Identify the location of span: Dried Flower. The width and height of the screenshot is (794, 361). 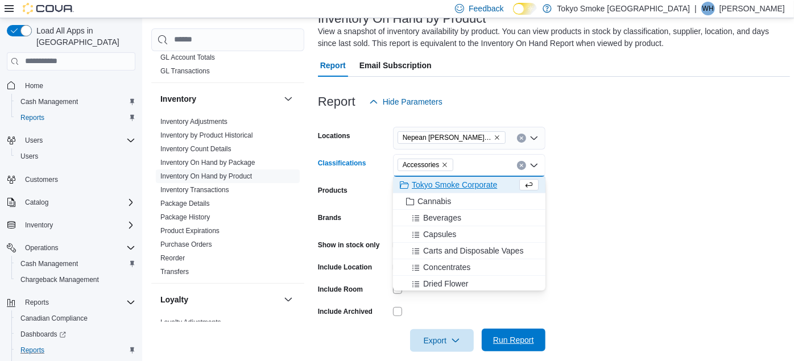
(446, 284).